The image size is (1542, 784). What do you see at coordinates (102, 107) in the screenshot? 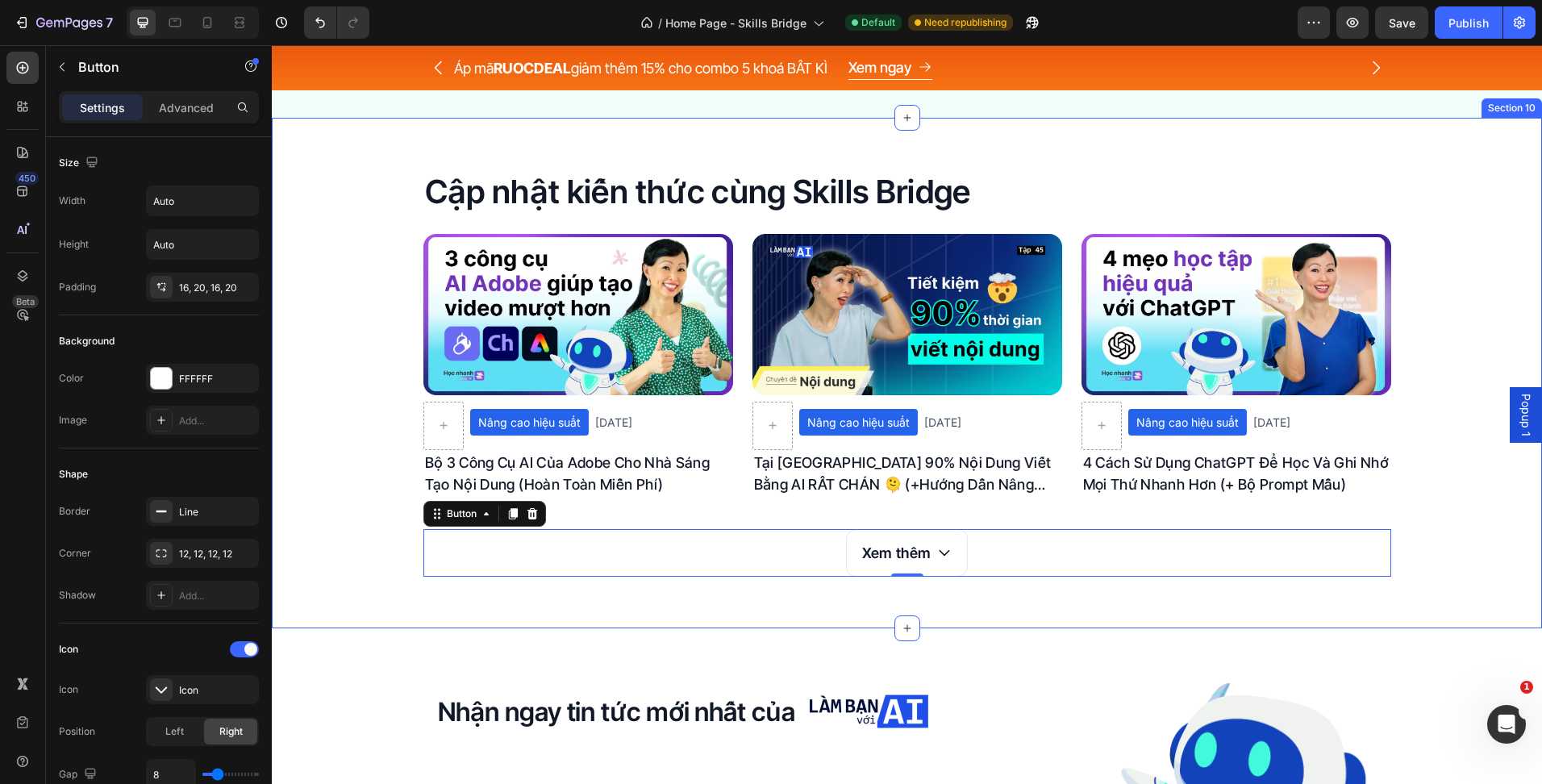
I see `p: Settings` at bounding box center [102, 107].